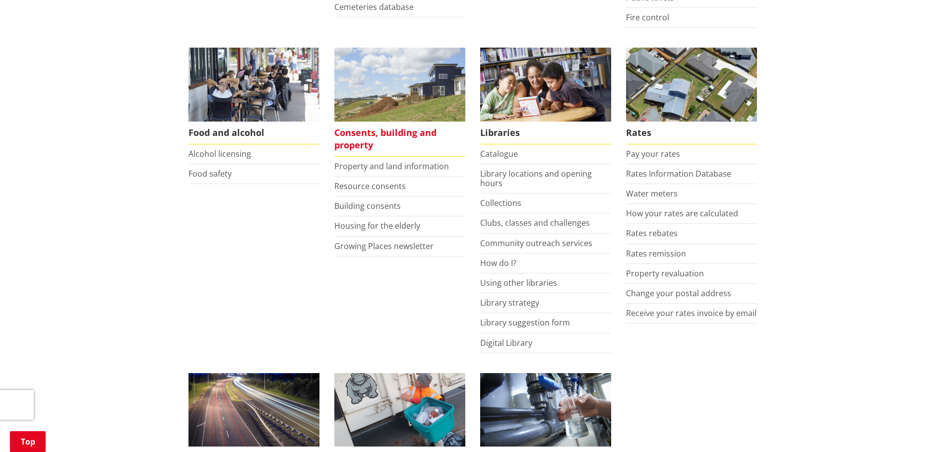  What do you see at coordinates (691, 84) in the screenshot?
I see `img: Rates-thumbnail` at bounding box center [691, 84].